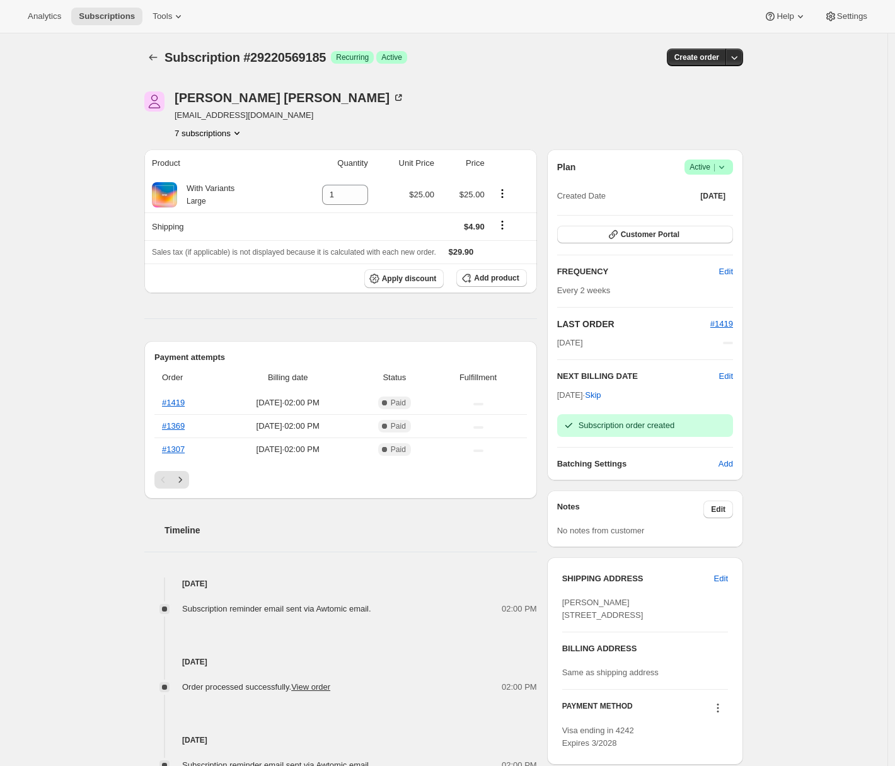 The image size is (895, 766). I want to click on span: Tools, so click(162, 16).